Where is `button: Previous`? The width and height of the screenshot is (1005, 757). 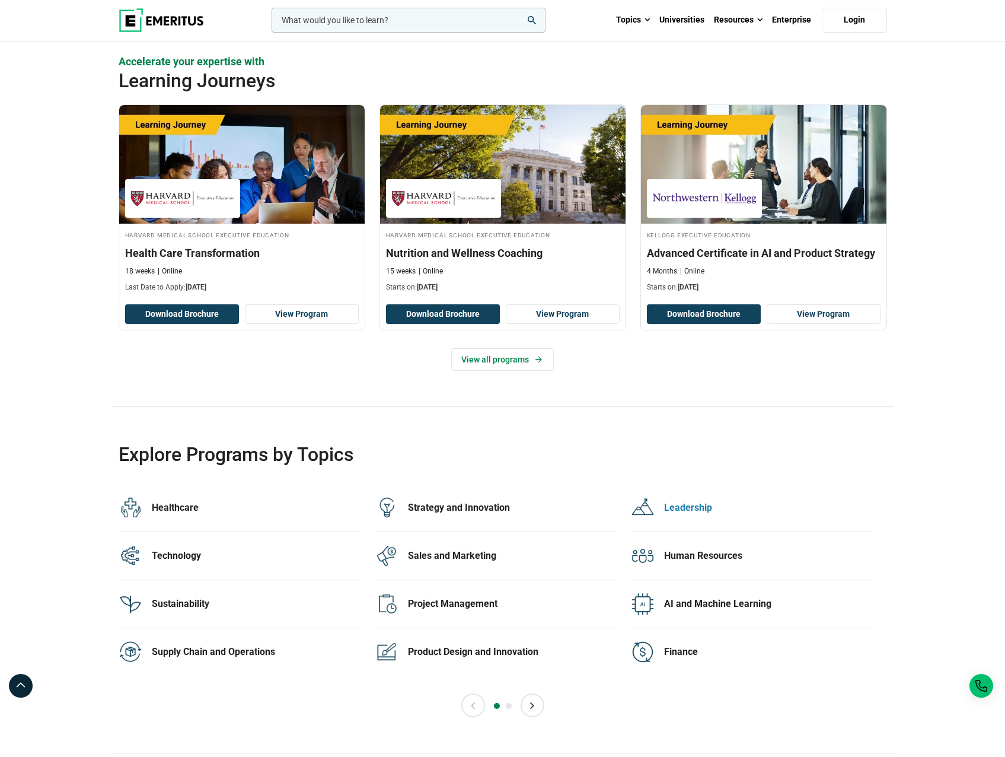 button: Previous is located at coordinates (473, 705).